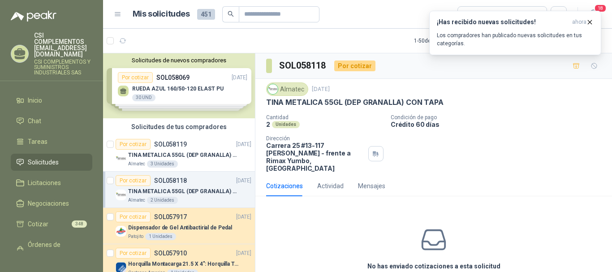  I want to click on span: Tareas, so click(38, 142).